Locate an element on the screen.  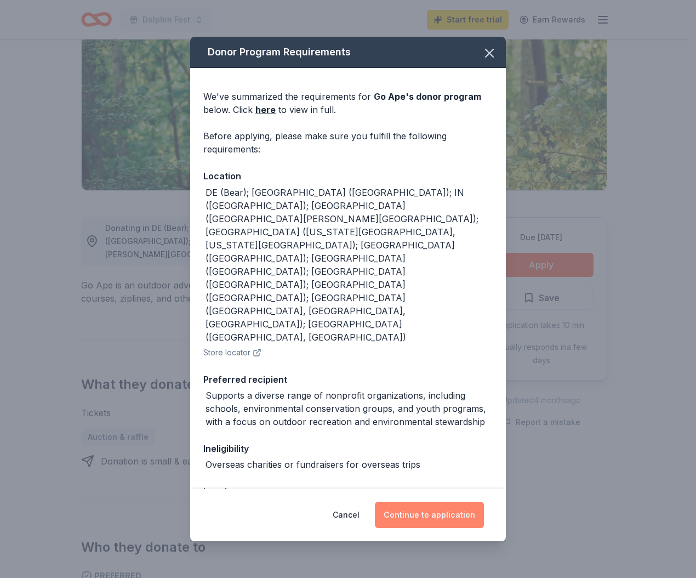
button: Store locator is located at coordinates (232, 353).